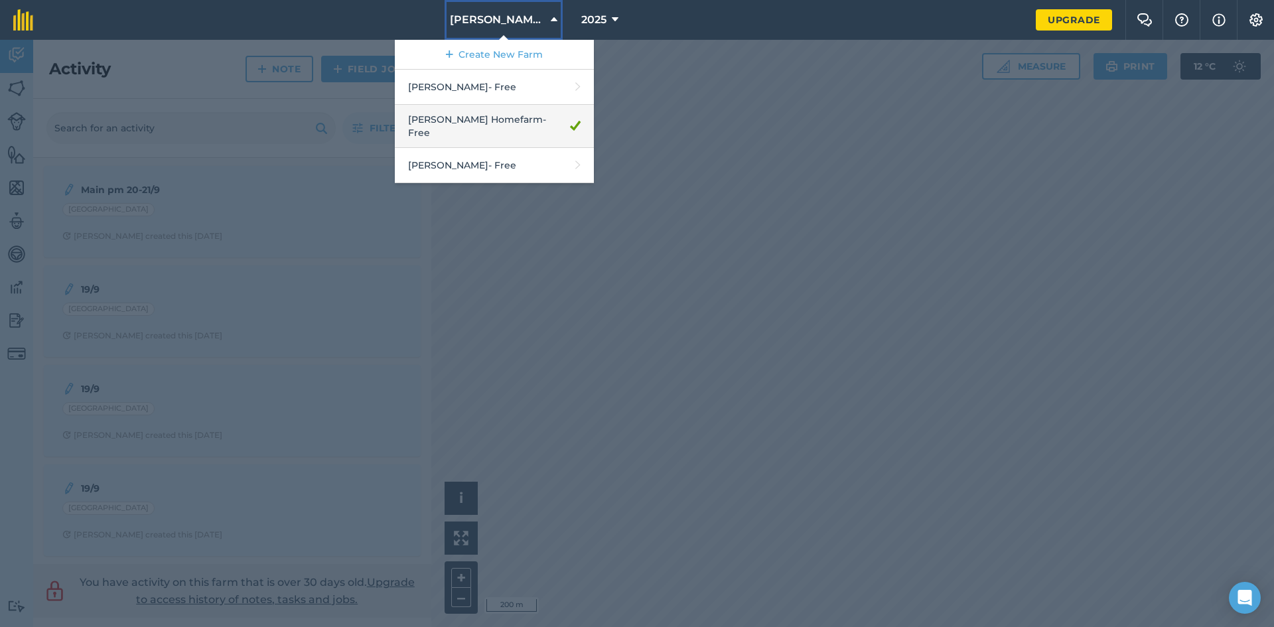 The height and width of the screenshot is (627, 1274). What do you see at coordinates (1245, 598) in the screenshot?
I see `div: Open Intercom Messenger` at bounding box center [1245, 598].